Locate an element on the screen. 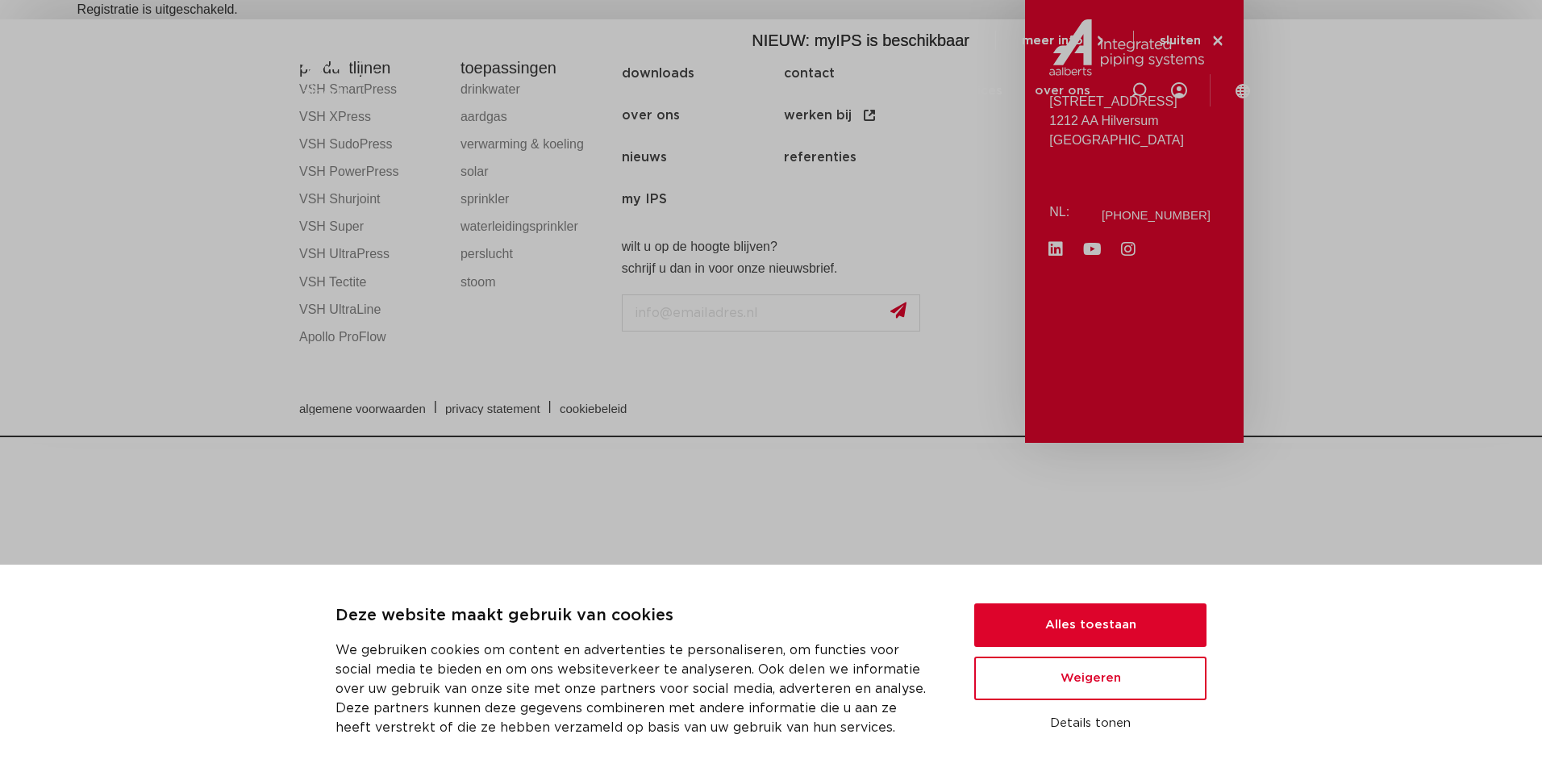 This screenshot has height=776, width=1542. a: services is located at coordinates (977, 90).